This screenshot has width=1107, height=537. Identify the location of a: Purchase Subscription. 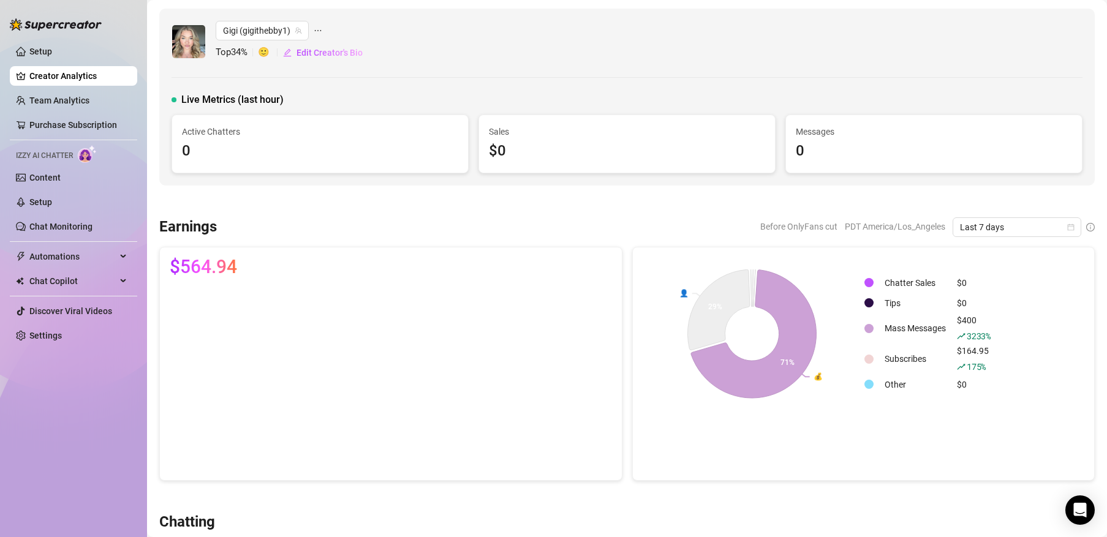
(73, 125).